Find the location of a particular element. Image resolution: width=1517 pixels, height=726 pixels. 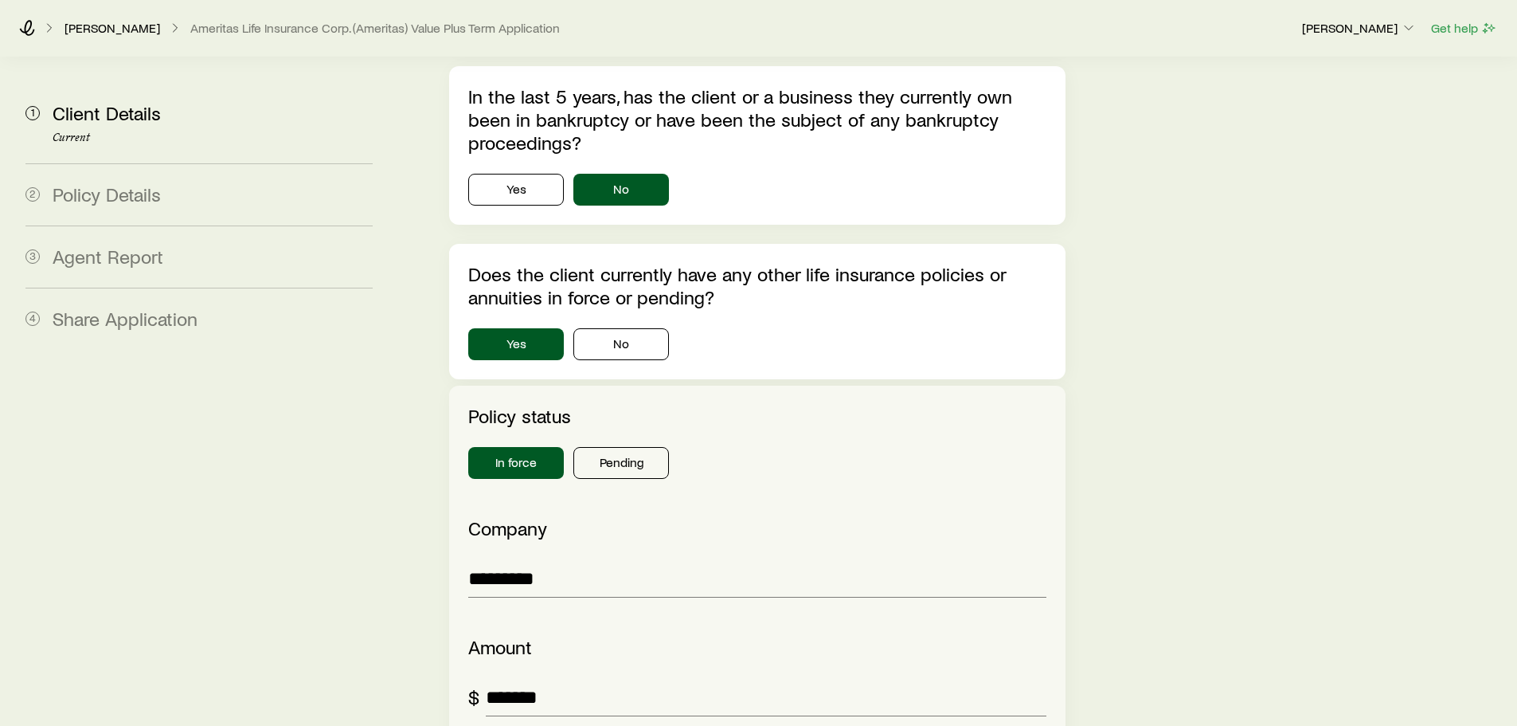

input: existingPolicies.policies.0.amount is located at coordinates (765, 697).